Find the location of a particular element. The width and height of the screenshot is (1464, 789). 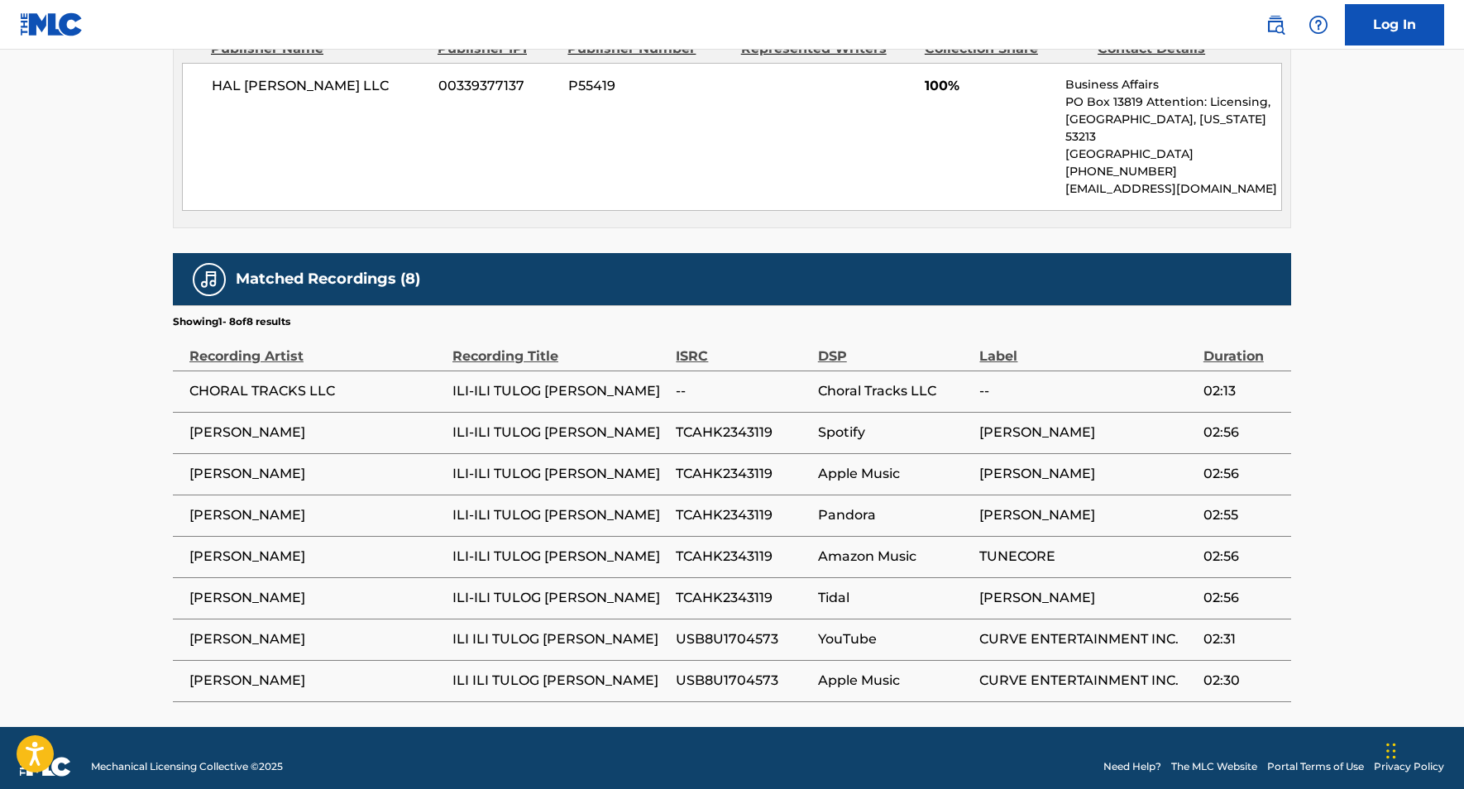

span: P55419 is located at coordinates (649, 86).